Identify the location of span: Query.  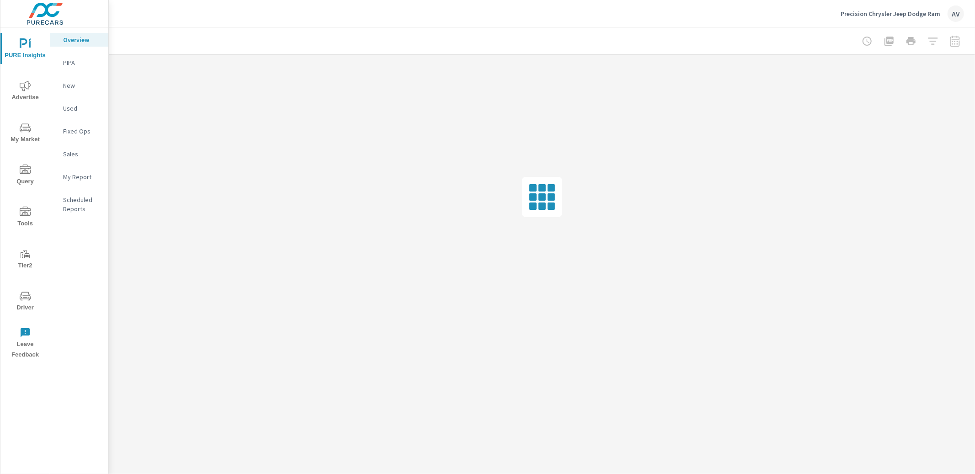
(25, 175).